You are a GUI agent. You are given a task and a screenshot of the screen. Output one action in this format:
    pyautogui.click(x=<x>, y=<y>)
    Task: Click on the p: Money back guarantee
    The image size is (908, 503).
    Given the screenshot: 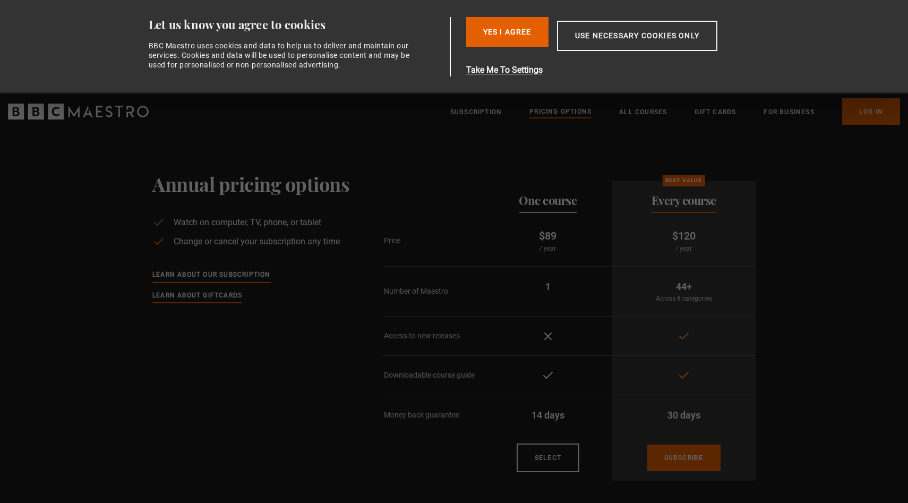 What is the action you would take?
    pyautogui.click(x=434, y=415)
    